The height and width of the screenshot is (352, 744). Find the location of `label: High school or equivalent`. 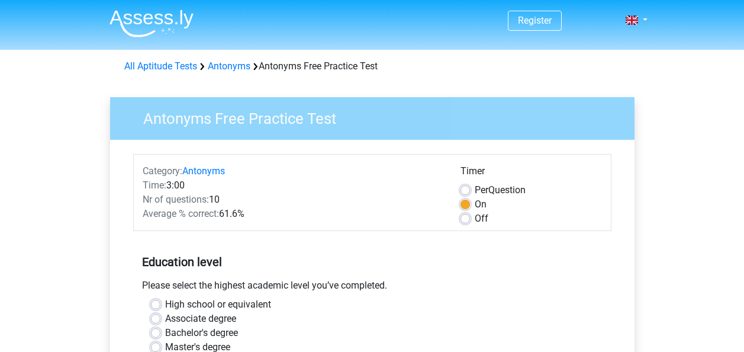

label: High school or equivalent is located at coordinates (218, 304).